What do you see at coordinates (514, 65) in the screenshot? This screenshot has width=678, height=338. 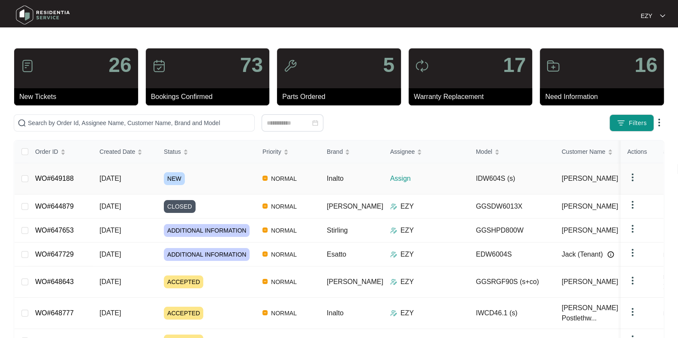 I see `p: 17` at bounding box center [514, 65].